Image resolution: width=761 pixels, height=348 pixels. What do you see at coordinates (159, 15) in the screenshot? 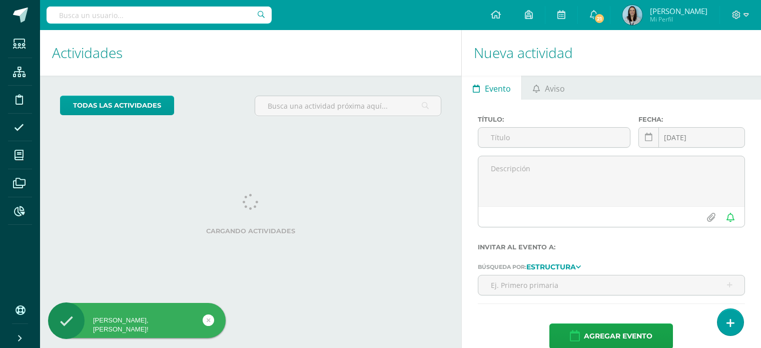
I see `input: Busca un usuario...` at bounding box center [159, 15].